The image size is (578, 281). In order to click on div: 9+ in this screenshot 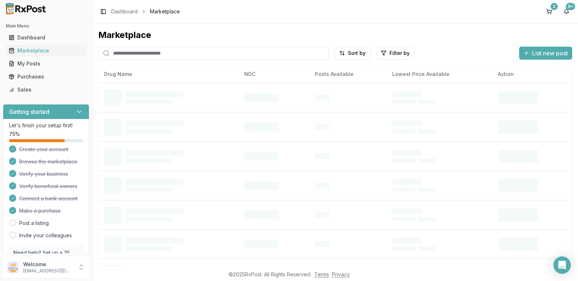, I will do `click(570, 7)`.